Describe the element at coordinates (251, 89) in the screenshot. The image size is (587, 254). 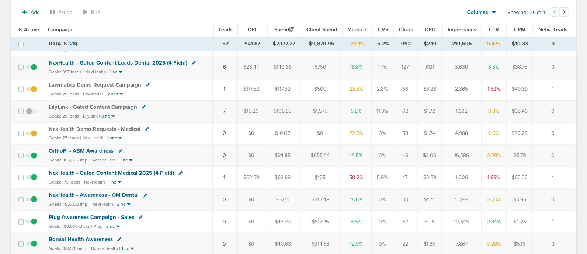
I see `td: $117.52` at that location.